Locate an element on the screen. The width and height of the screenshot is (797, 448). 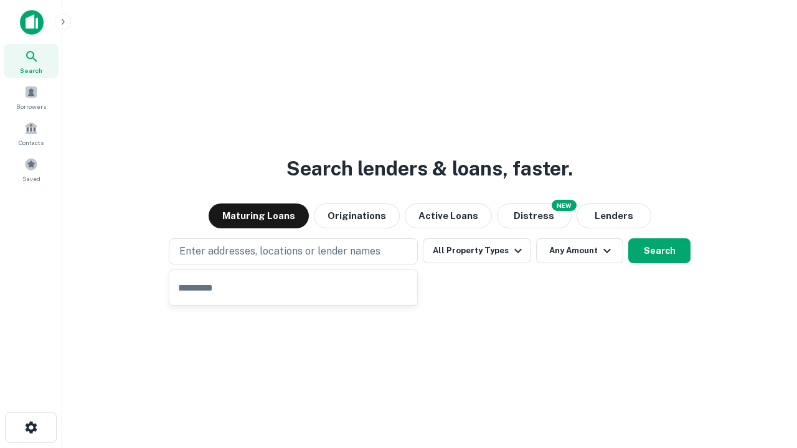
button: Enter addresses, locations or lender names is located at coordinates (293, 252).